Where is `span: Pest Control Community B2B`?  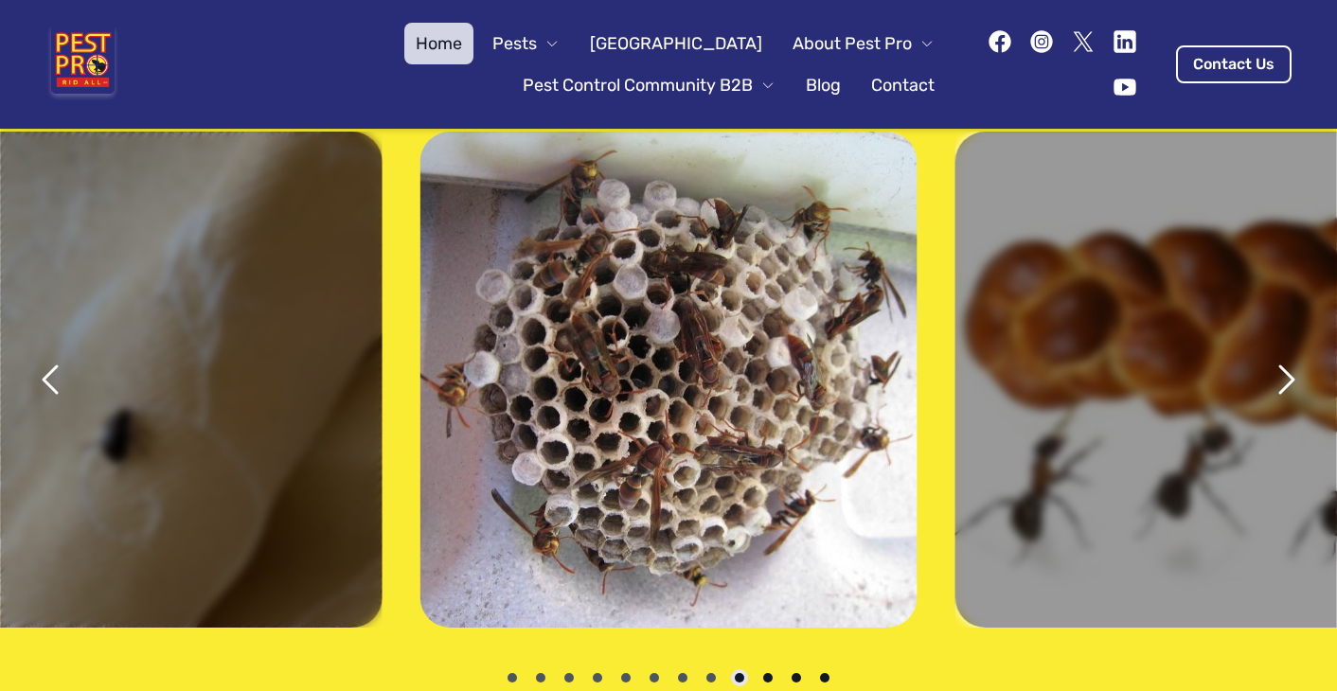
span: Pest Control Community B2B is located at coordinates (637, 85).